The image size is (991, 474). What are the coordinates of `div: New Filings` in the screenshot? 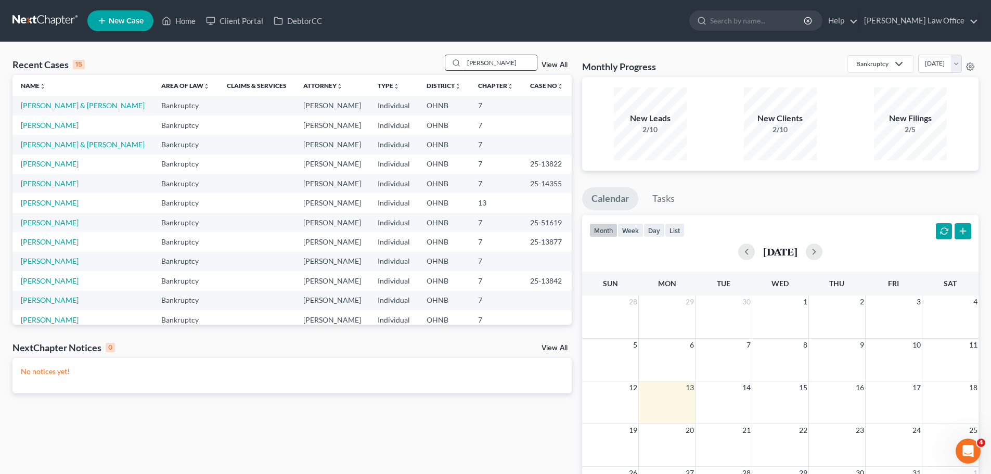 It's located at (911, 118).